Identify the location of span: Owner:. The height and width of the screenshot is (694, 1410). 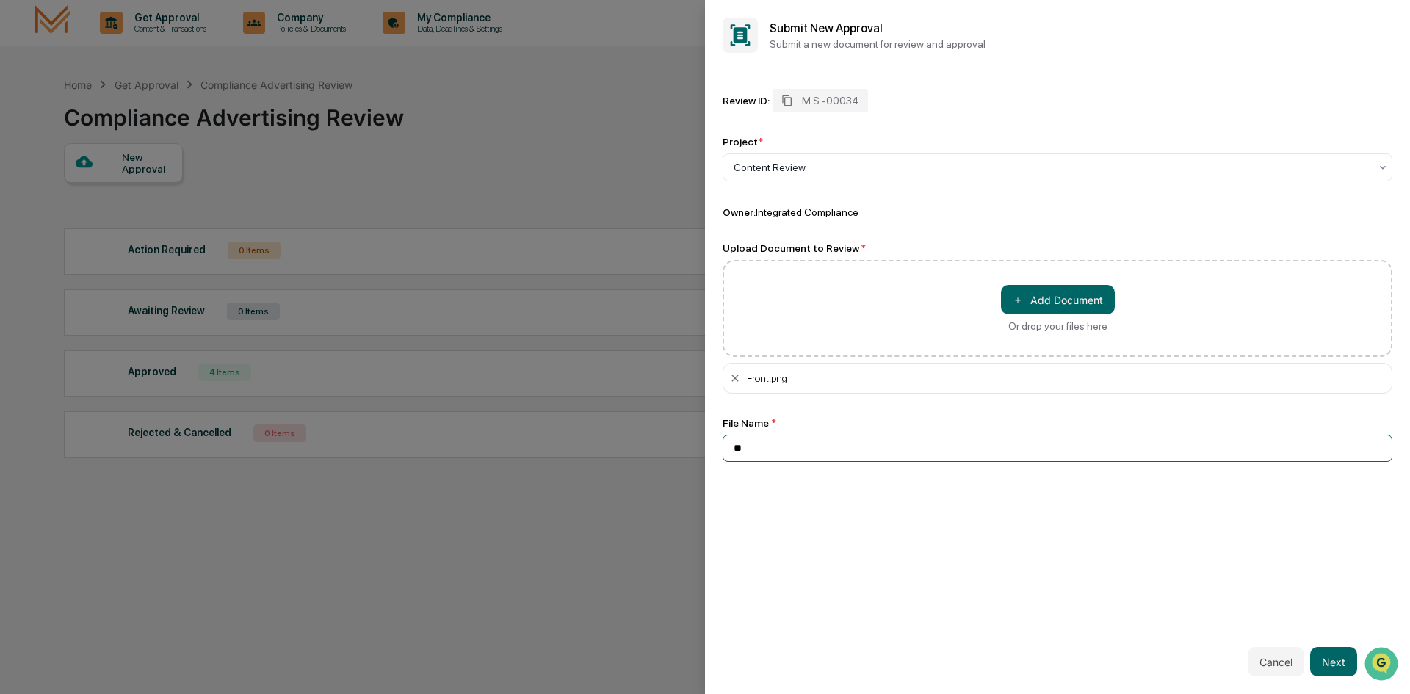
(739, 212).